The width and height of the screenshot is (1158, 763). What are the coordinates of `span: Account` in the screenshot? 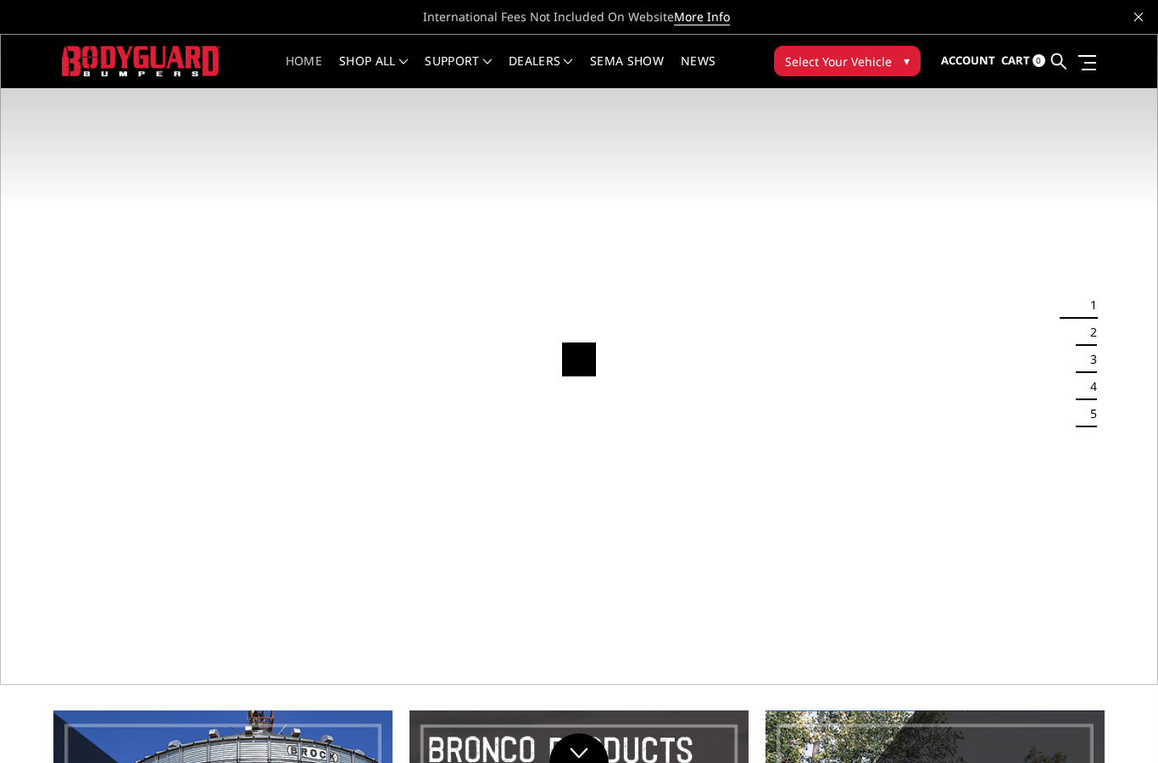 It's located at (968, 60).